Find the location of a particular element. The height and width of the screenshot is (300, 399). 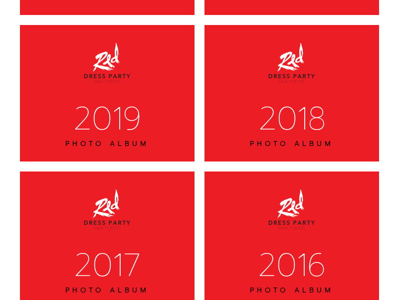

div: 2016 is located at coordinates (292, 265).